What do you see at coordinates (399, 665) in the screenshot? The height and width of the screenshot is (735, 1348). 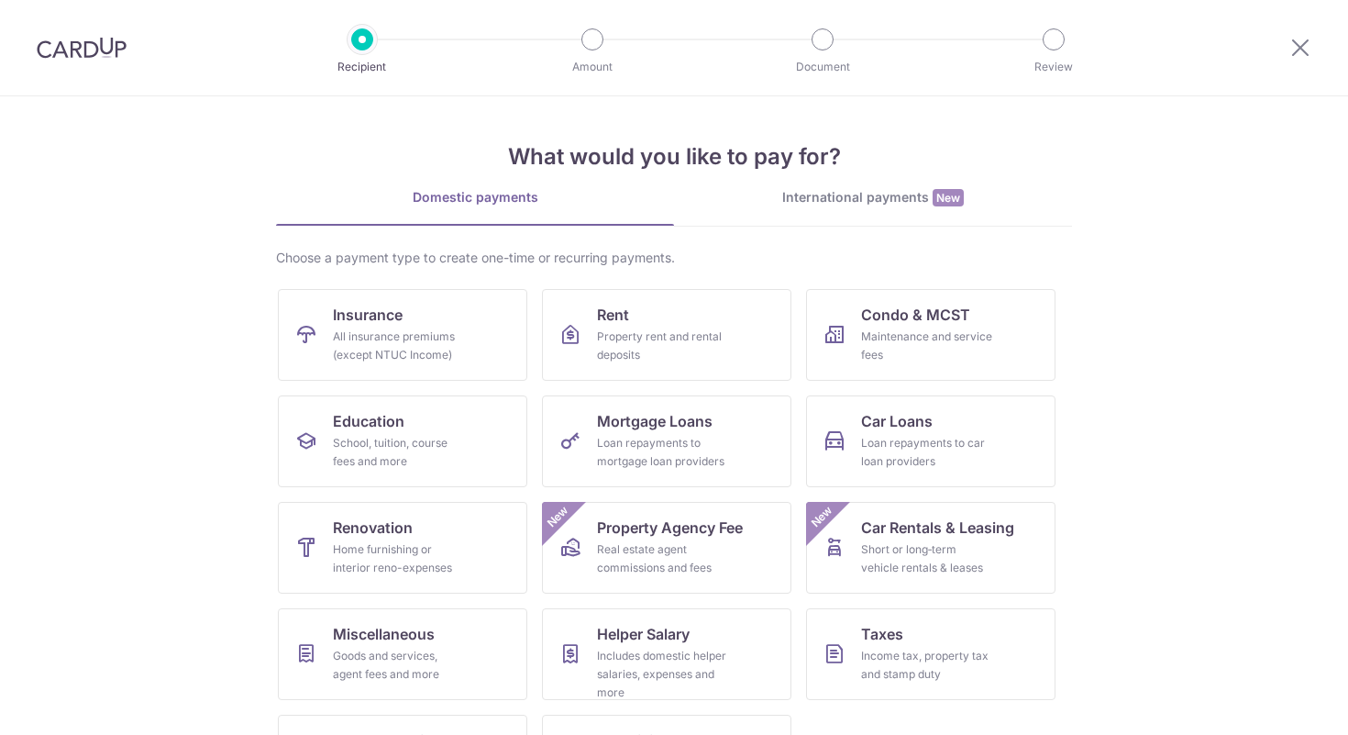 I see `div: Goods and services, agent fees and more` at bounding box center [399, 665].